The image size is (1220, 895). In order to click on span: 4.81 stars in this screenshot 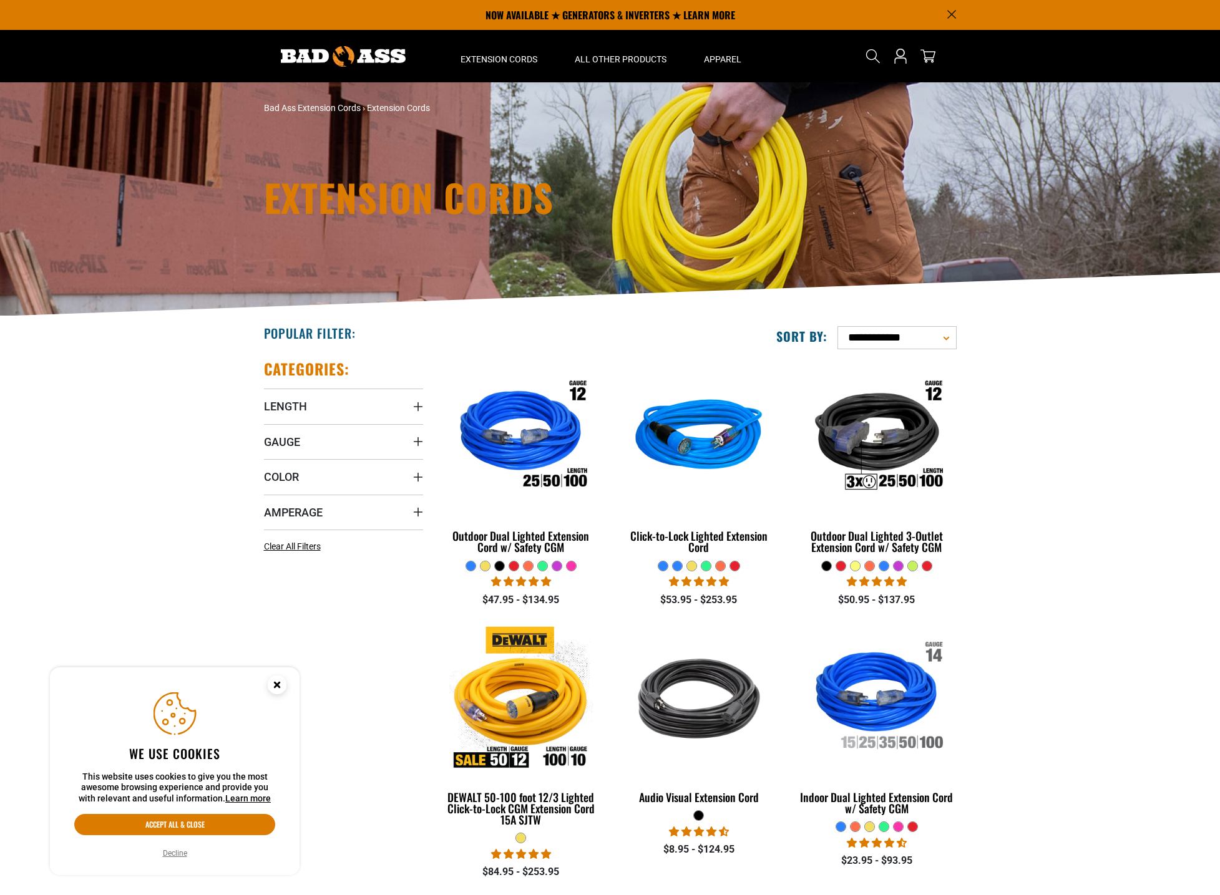, I will do `click(521, 581)`.